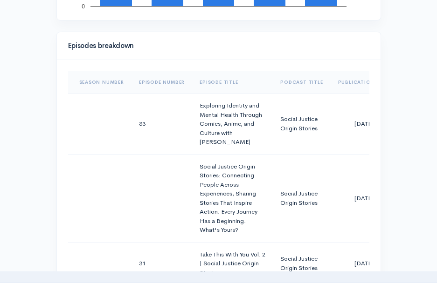 The width and height of the screenshot is (437, 283). Describe the element at coordinates (232, 198) in the screenshot. I see `td: Social Justice Origin Stories: Connecting People Across Experiences, Sharing Stories That Inspire...` at that location.